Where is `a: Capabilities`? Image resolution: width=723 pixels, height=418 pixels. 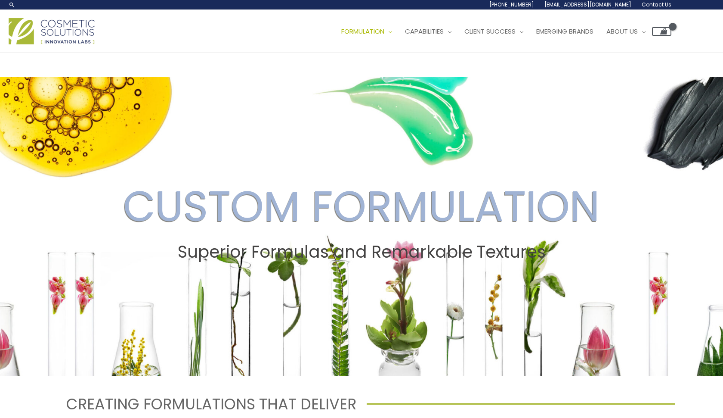
a: Capabilities is located at coordinates (428, 31).